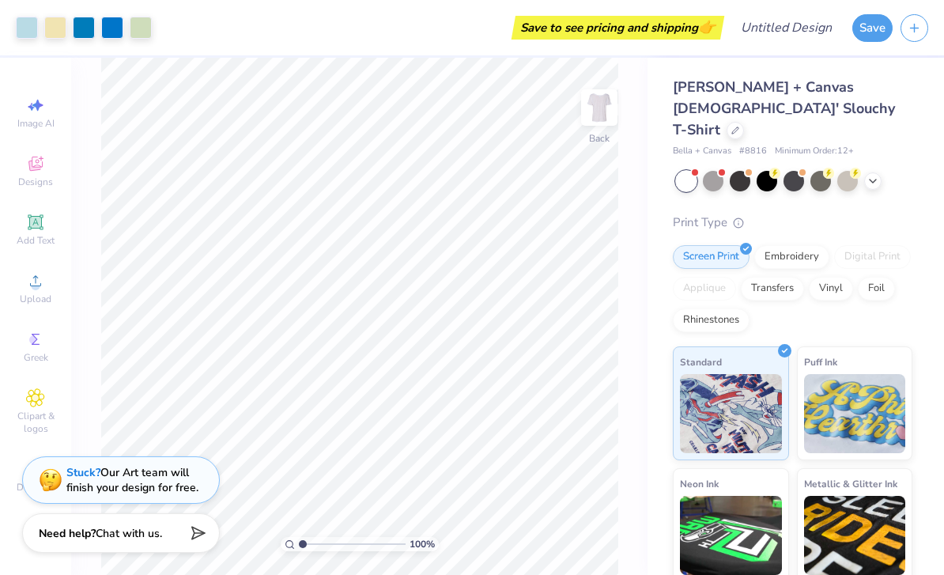 This screenshot has height=575, width=944. Describe the element at coordinates (854, 535) in the screenshot. I see `img: Metallic & Glitter Ink` at that location.